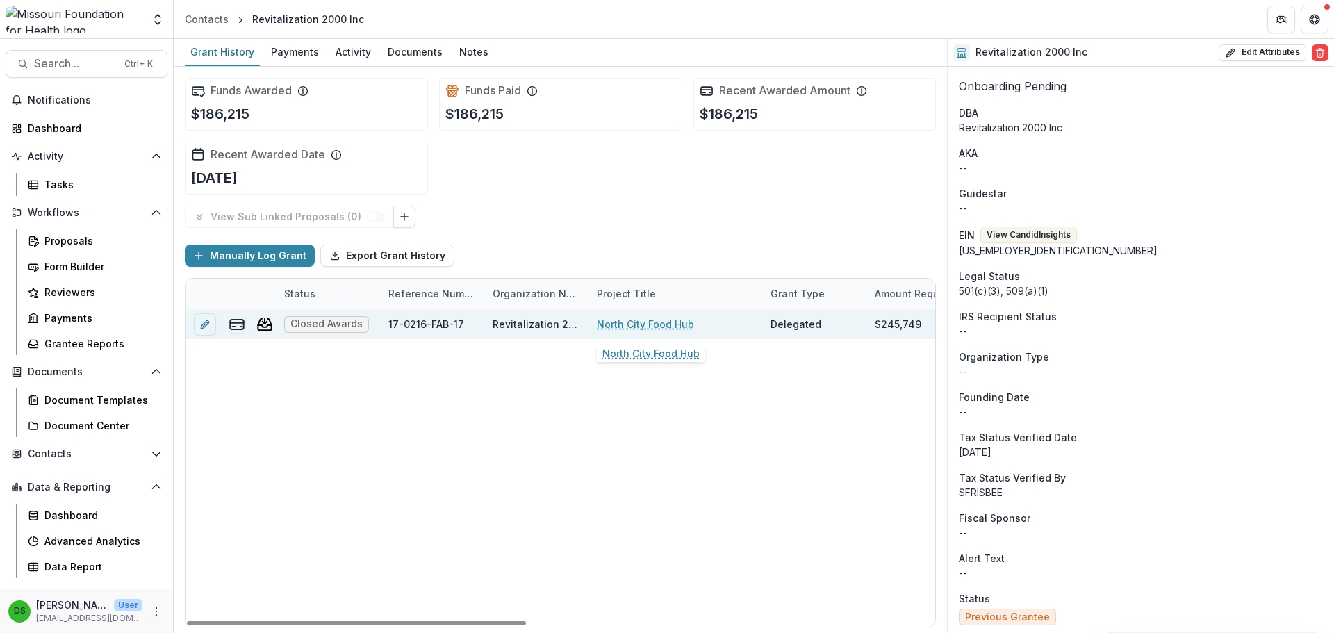 Image resolution: width=1334 pixels, height=633 pixels. Describe the element at coordinates (288, 217) in the screenshot. I see `p: View Sub Linked Proposals ( 0 )` at that location.